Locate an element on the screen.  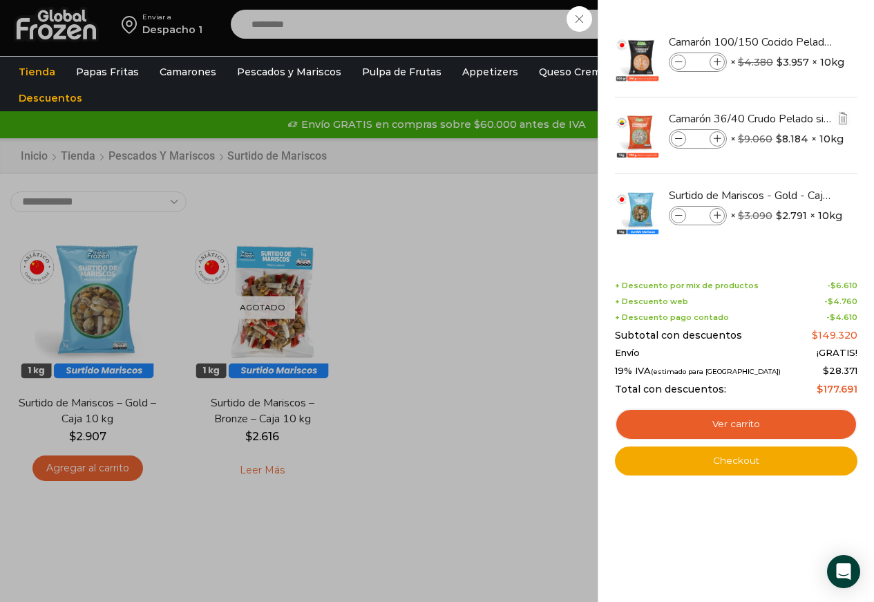
a: Surtido de Mariscos - Gold - Caja 10 kg is located at coordinates (751, 196).